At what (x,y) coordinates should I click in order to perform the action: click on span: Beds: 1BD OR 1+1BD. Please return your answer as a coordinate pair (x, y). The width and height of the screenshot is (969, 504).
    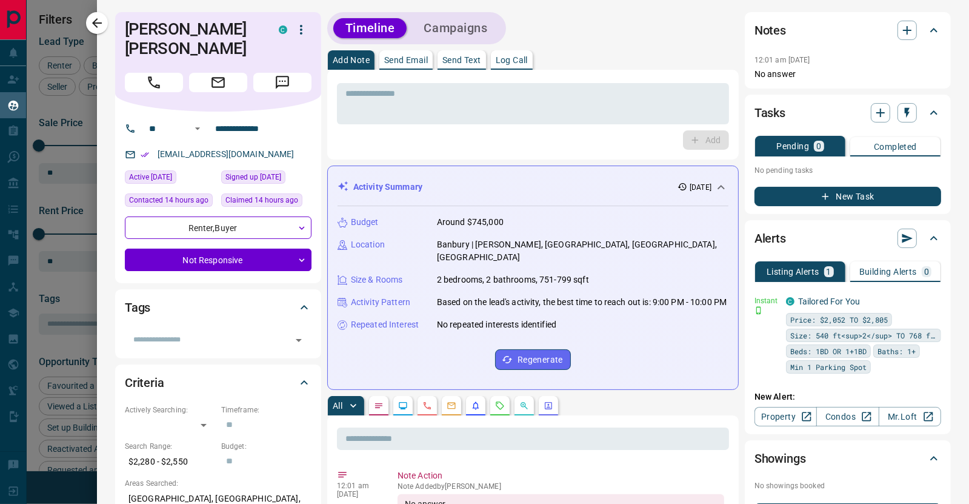
    Looking at the image, I should click on (829, 351).